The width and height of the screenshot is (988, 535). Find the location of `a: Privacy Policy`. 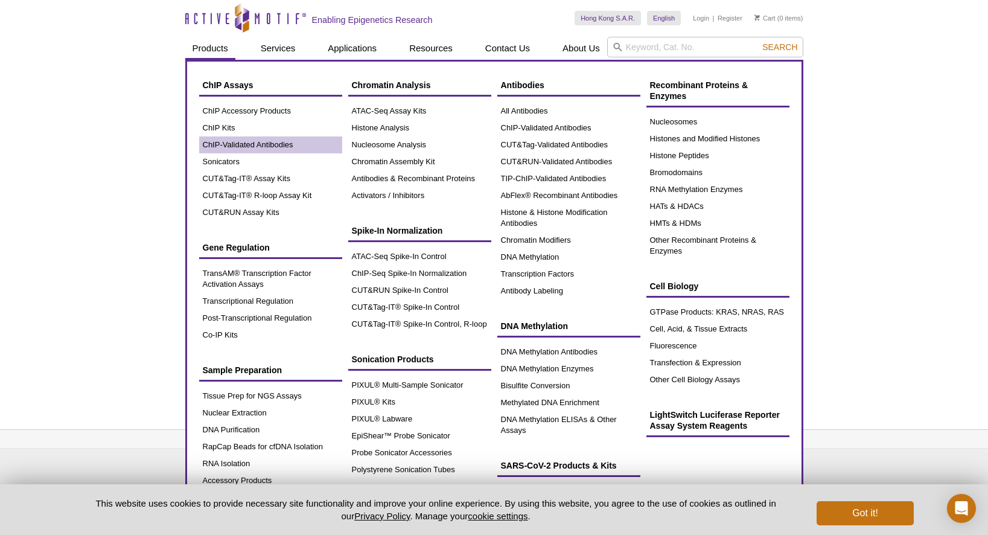

a: Privacy Policy is located at coordinates (382, 515).